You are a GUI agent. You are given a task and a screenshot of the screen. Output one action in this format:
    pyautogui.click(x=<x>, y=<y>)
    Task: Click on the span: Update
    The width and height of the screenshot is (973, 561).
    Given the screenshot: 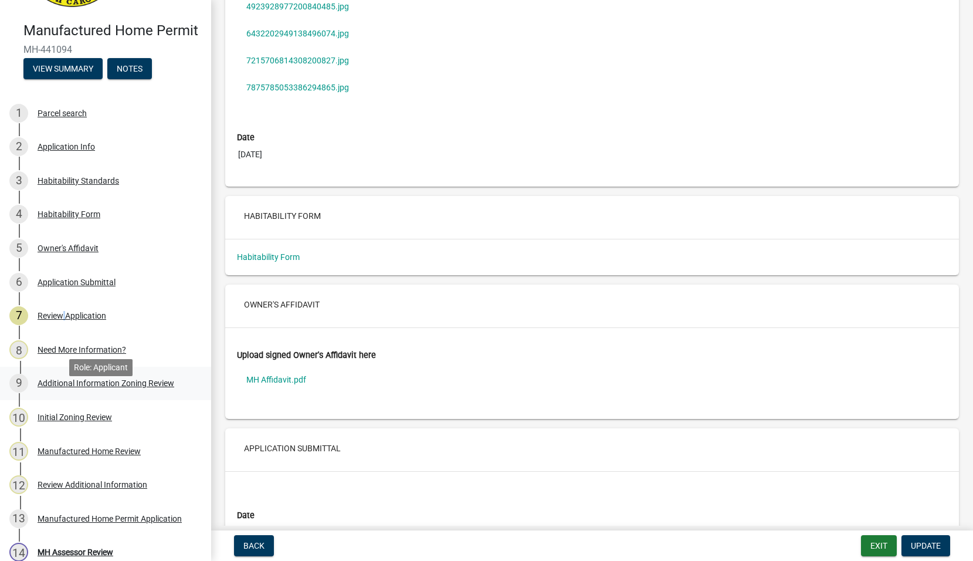 What is the action you would take?
    pyautogui.click(x=925, y=545)
    